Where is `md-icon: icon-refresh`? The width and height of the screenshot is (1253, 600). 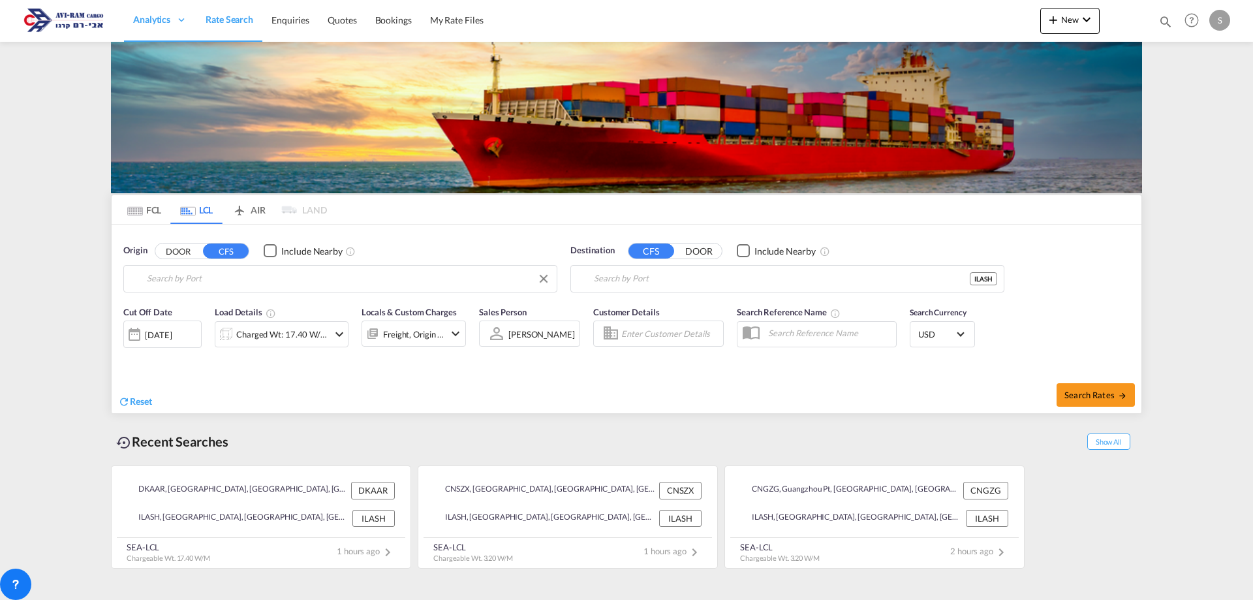
md-icon: icon-refresh is located at coordinates (124, 401).